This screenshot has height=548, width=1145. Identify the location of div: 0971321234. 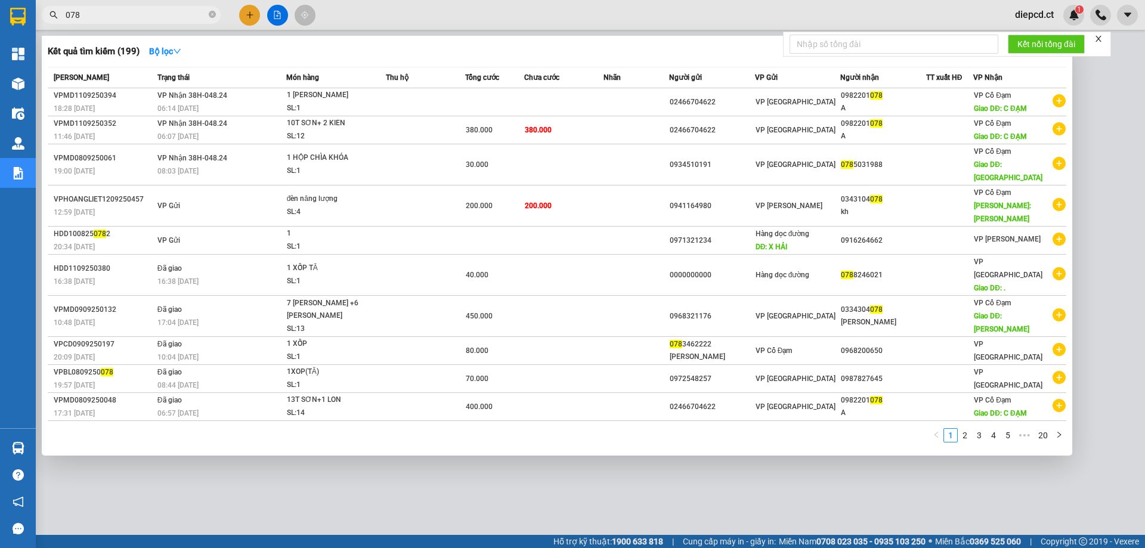
(712, 240).